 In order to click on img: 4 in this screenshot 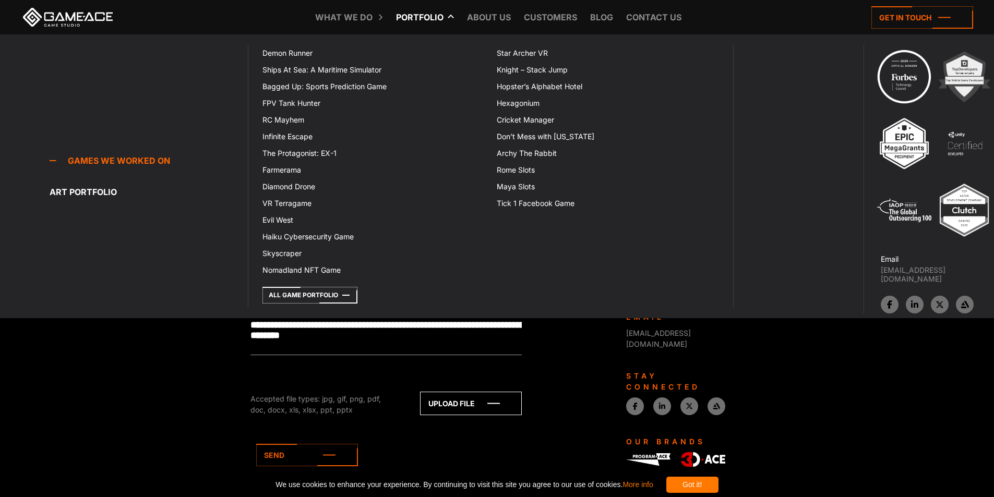, I will do `click(965, 144)`.